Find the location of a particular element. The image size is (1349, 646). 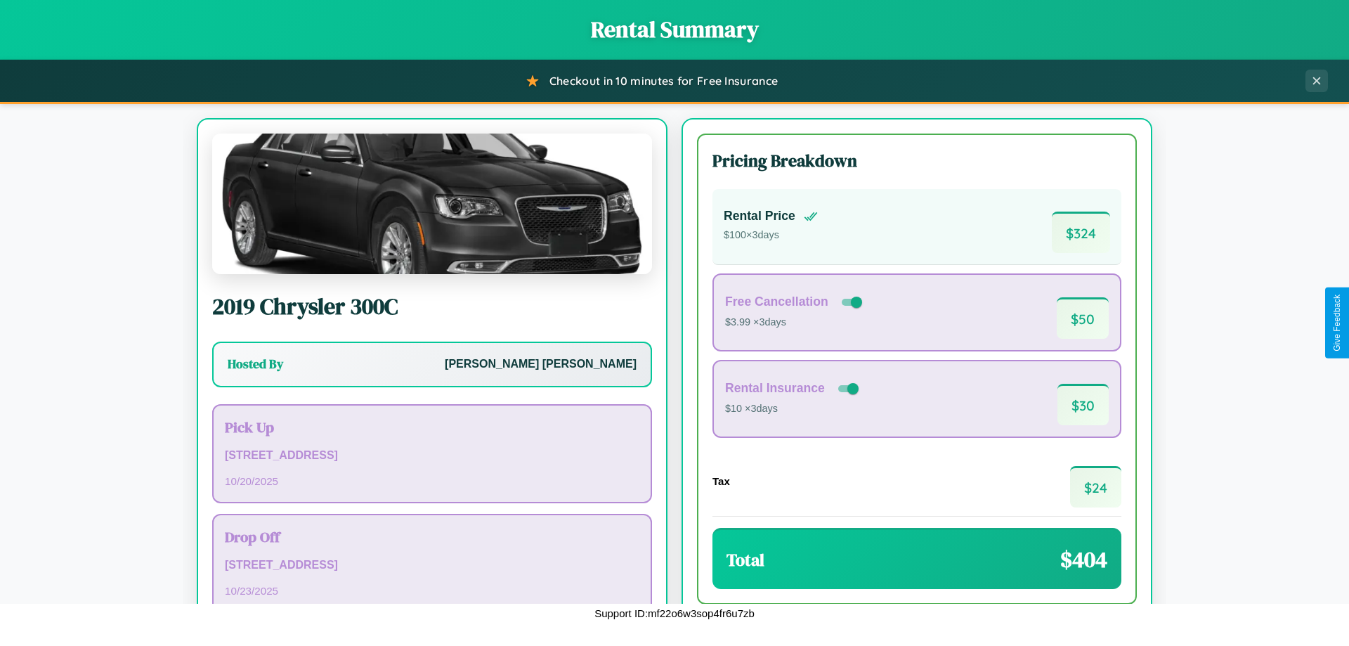

img: Chrysler 300C is located at coordinates (432, 204).